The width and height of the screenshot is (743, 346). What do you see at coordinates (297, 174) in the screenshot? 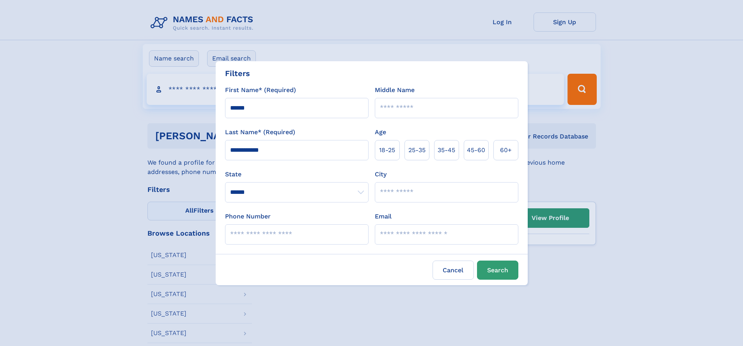
I see `label: State` at bounding box center [297, 174].